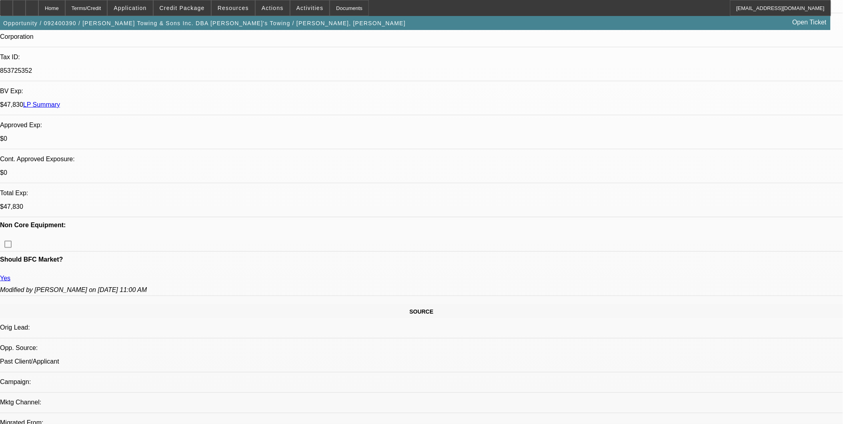  Describe the element at coordinates (182, 8) in the screenshot. I see `button: Credit Package` at that location.